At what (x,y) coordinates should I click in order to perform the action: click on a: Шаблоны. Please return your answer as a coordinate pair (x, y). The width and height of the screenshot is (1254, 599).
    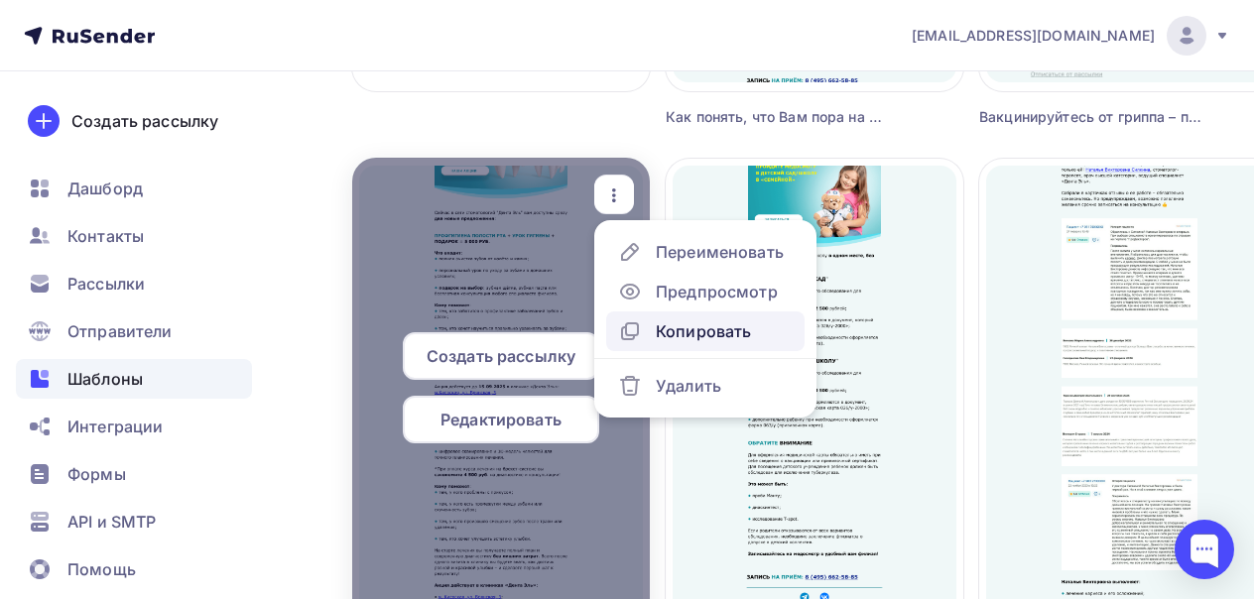
    Looking at the image, I should click on (134, 379).